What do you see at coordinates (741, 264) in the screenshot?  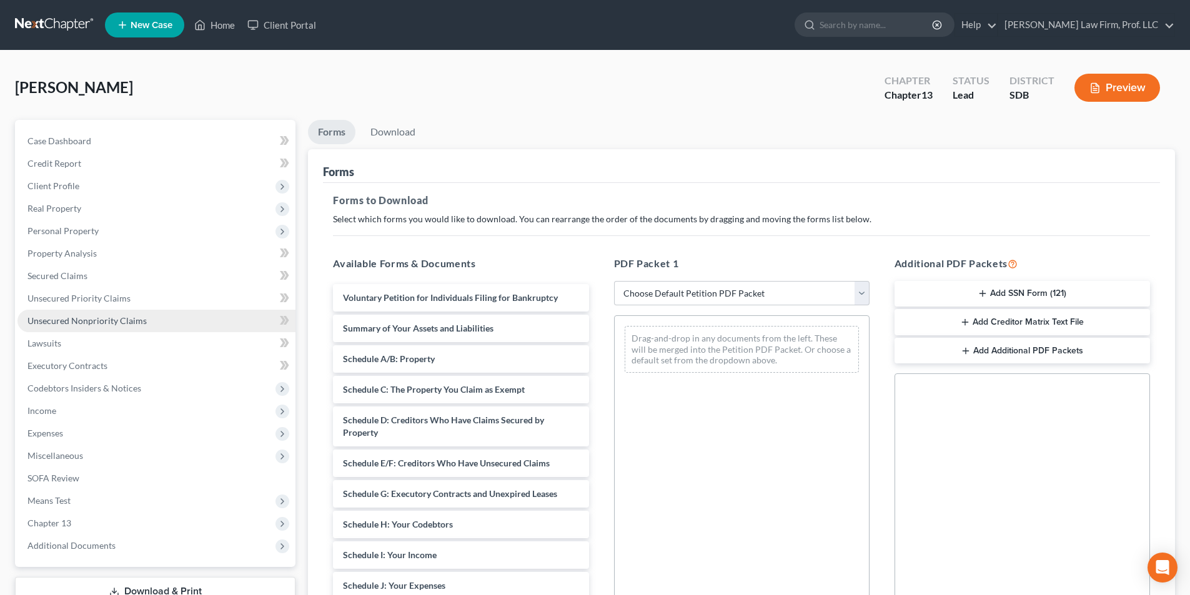 I see `h5: PDF Packet 1` at bounding box center [741, 264].